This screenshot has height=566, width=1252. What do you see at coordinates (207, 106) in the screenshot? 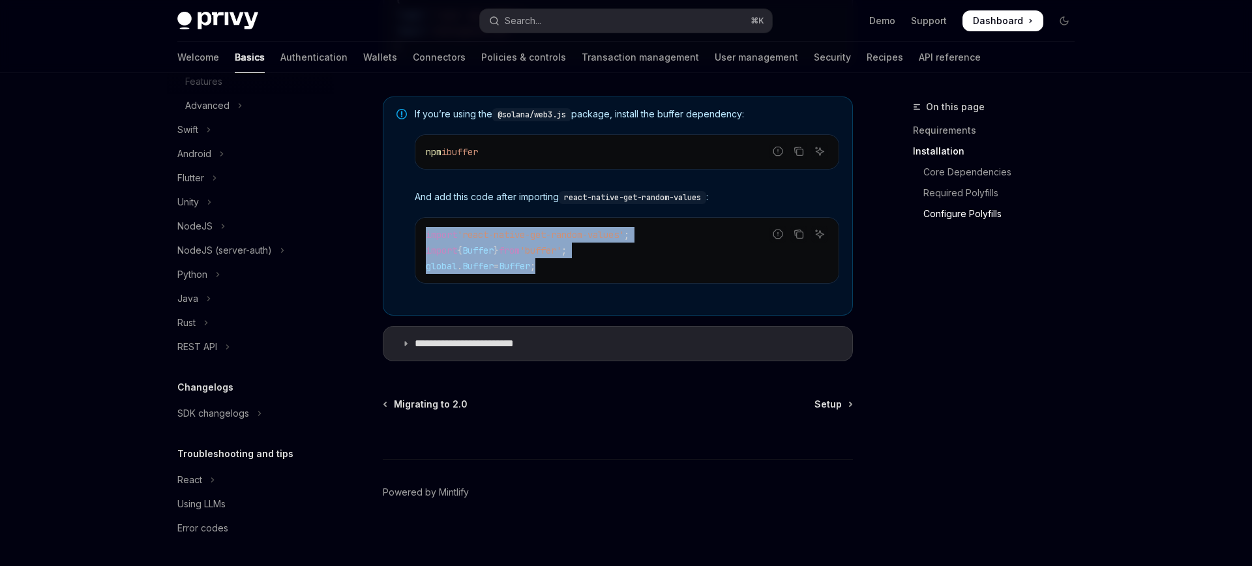
I see `div: Advanced` at bounding box center [207, 106].